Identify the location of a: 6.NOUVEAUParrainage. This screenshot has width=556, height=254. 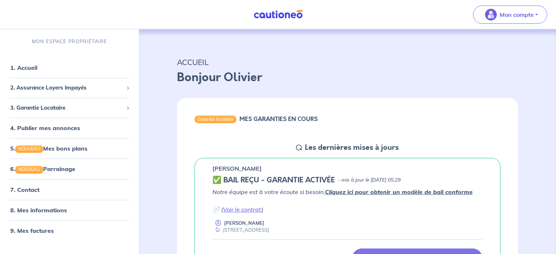
(43, 169).